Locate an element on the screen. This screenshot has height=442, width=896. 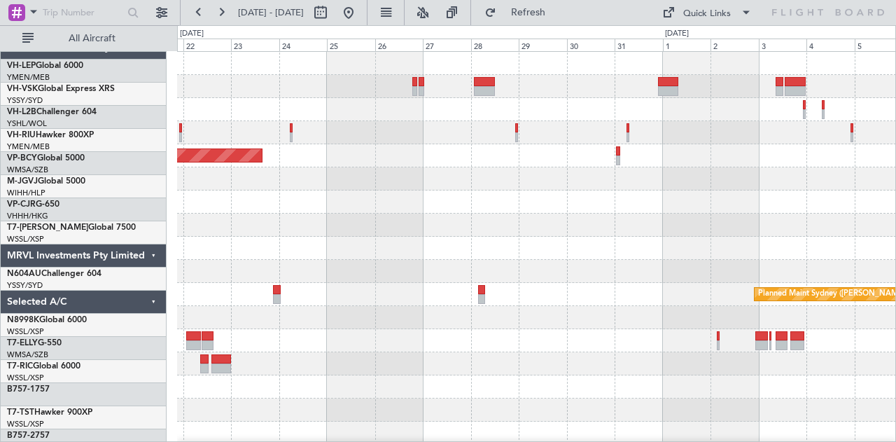
a: VP-CJRG-650 is located at coordinates (33, 204).